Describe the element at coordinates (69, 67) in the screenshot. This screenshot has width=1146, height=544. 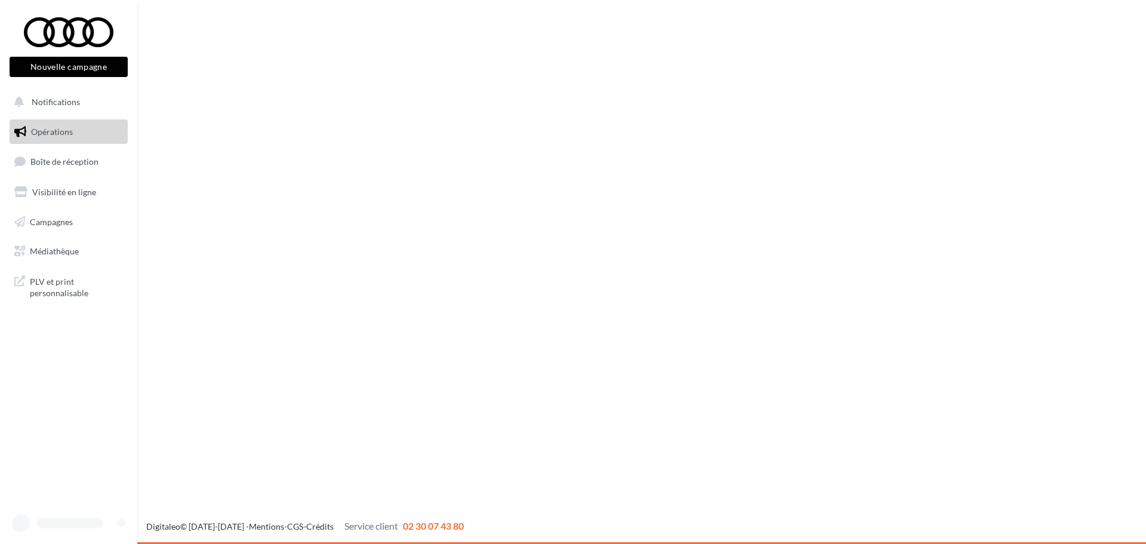
I see `button: Nouvelle campagne` at that location.